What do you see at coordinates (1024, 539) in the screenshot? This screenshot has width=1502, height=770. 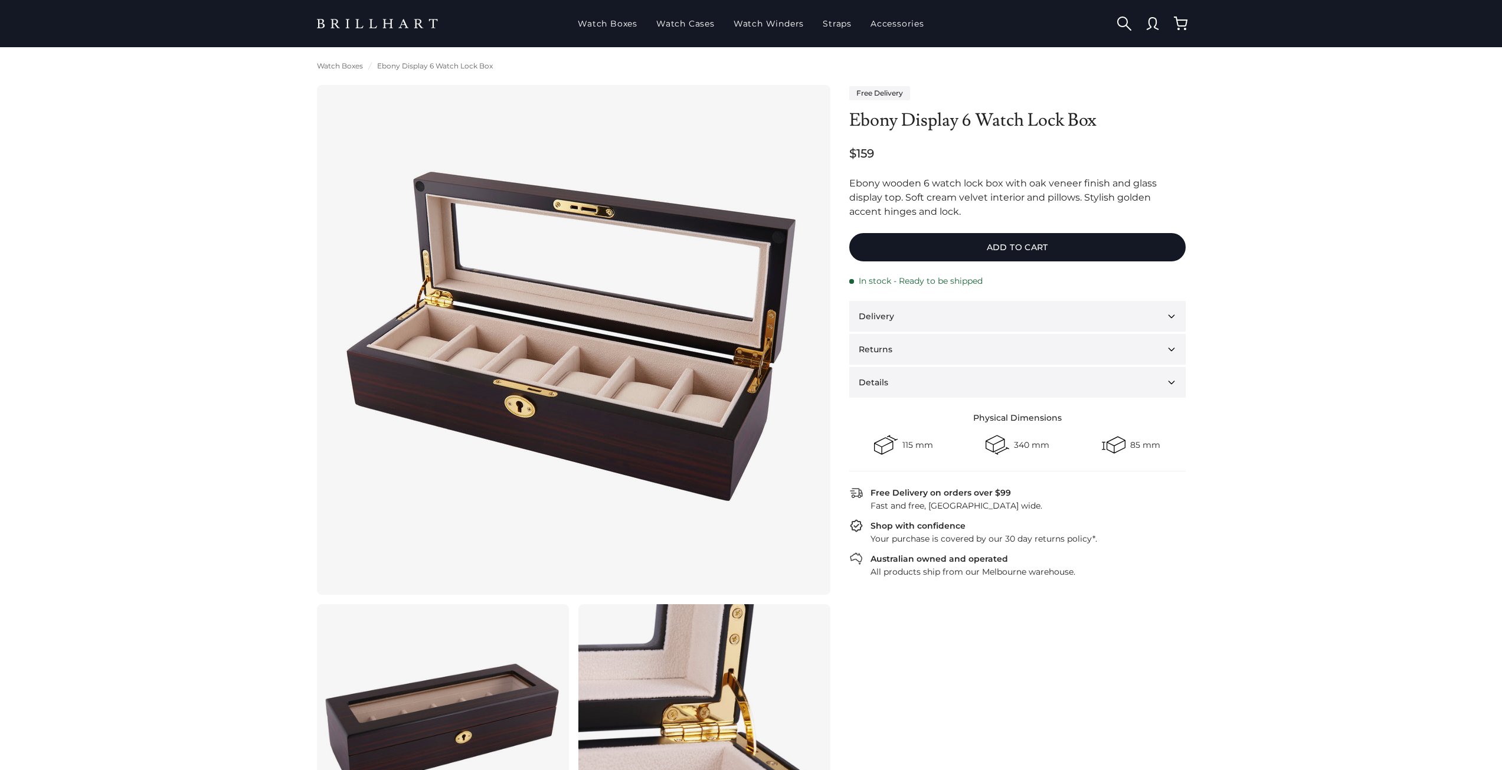 I see `div: Your purchase is covered by our 30 day returns policy*.` at bounding box center [1024, 539].